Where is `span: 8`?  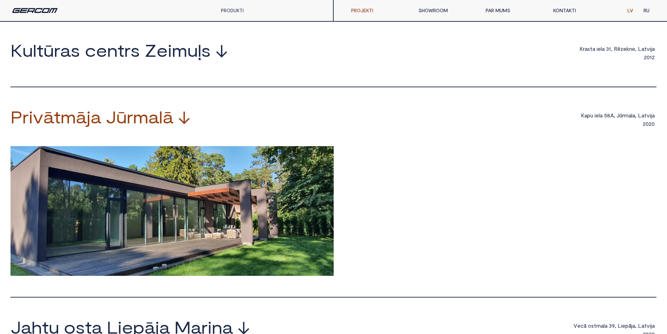
span: 8 is located at coordinates (609, 115).